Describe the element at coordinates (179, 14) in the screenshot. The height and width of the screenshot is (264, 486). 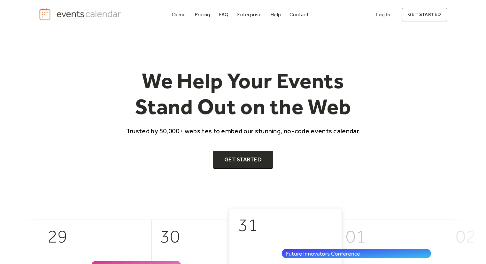
I see `a: Demo` at that location.